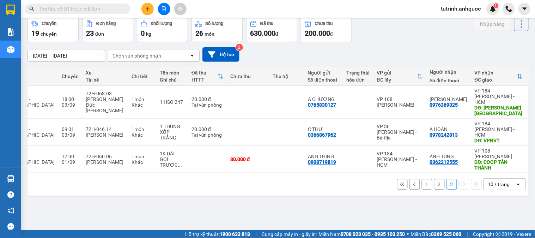  What do you see at coordinates (148, 9) in the screenshot?
I see `span: plus` at bounding box center [148, 9].